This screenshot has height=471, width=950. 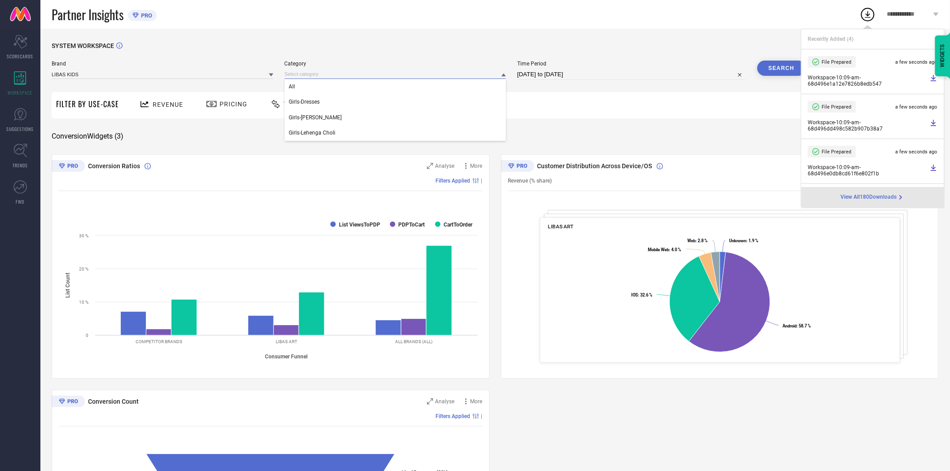 I want to click on span: Workspace - 10:09-am - 68d496dd498c582b907b38a7, so click(x=868, y=126).